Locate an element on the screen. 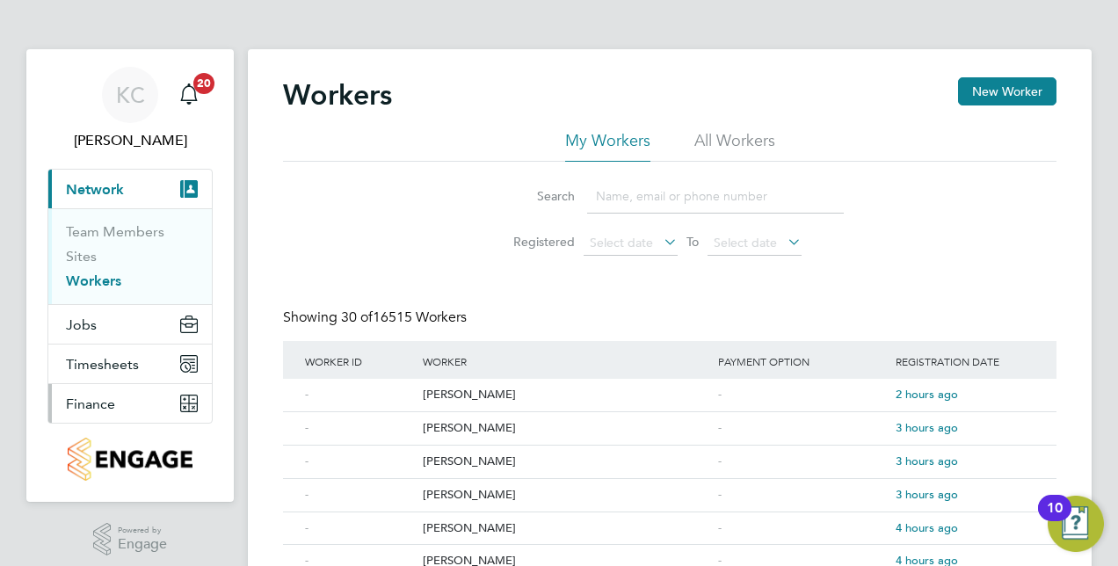 The height and width of the screenshot is (566, 1118). nav: Main navigation is located at coordinates (130, 275).